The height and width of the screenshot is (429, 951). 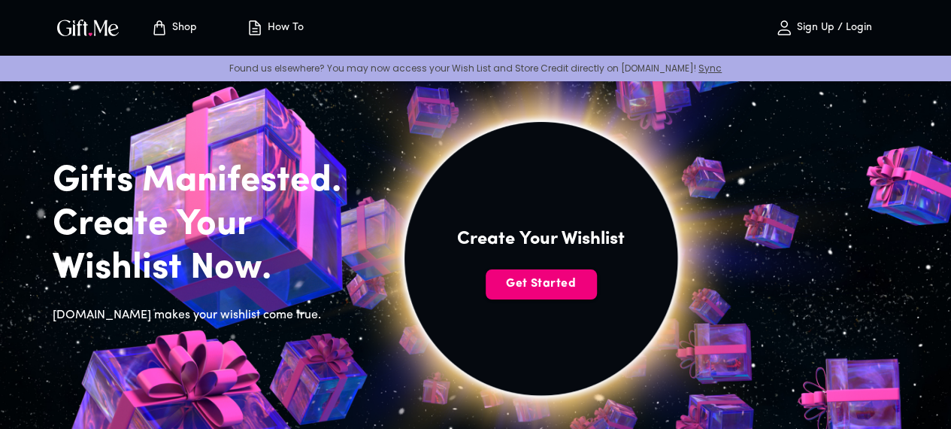 I want to click on h2: Gifts Manifested., so click(x=209, y=181).